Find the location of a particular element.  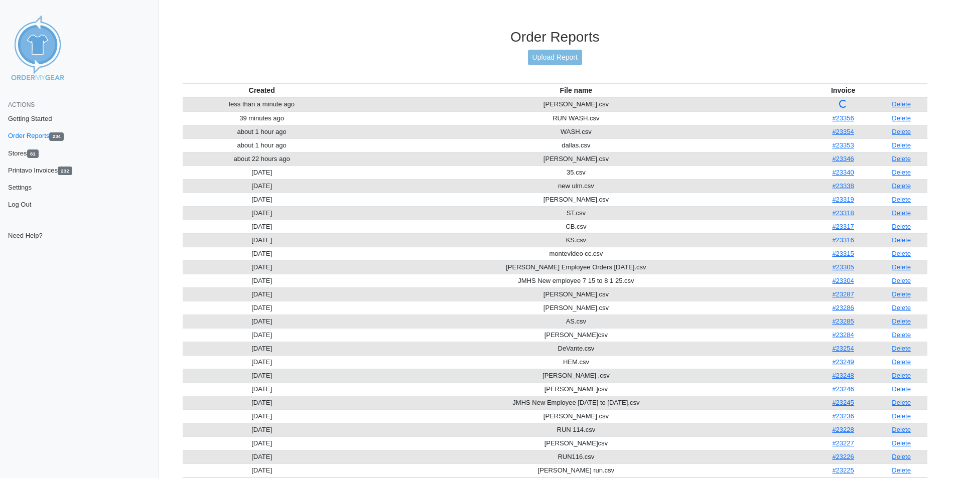

td: HEM.csv is located at coordinates (576, 362).